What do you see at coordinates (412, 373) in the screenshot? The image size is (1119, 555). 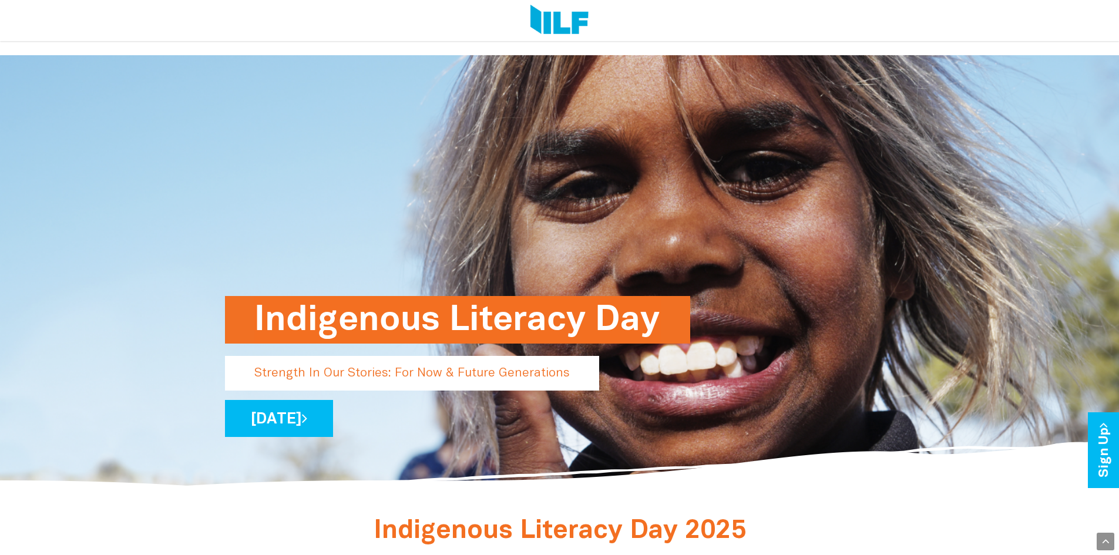 I see `p: Strength In Our Stories: For Now & Future Generations` at bounding box center [412, 373].